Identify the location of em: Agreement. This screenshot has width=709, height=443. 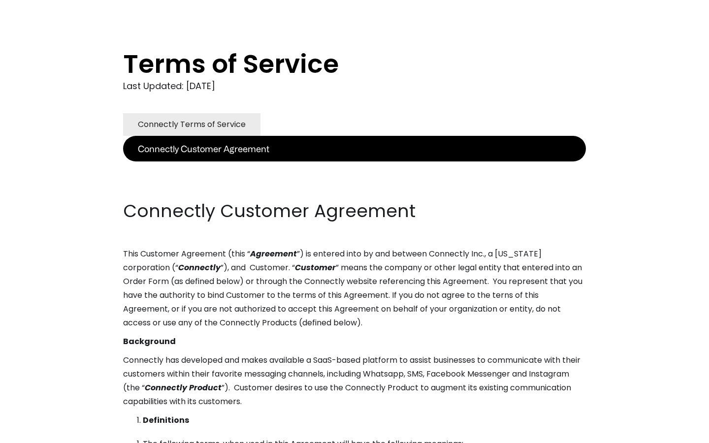
(273, 253).